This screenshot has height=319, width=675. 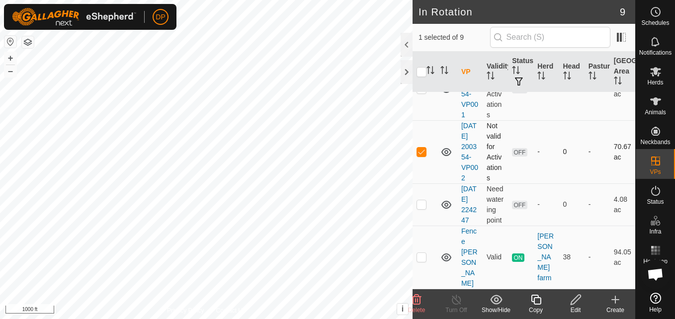 What do you see at coordinates (495, 204) in the screenshot?
I see `td: Need watering point` at bounding box center [495, 204].